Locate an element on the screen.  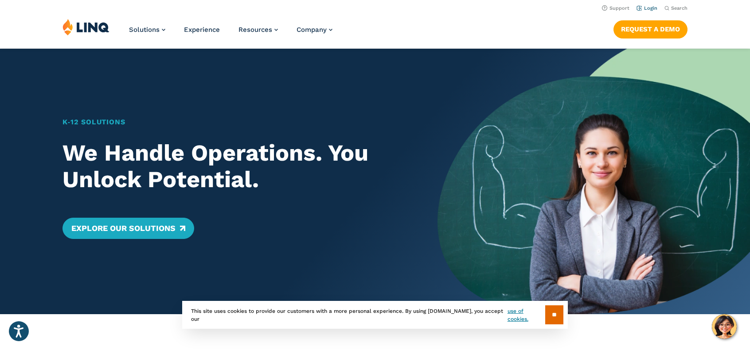
button: Hello, have a question? Let’s chat. is located at coordinates (724, 327).